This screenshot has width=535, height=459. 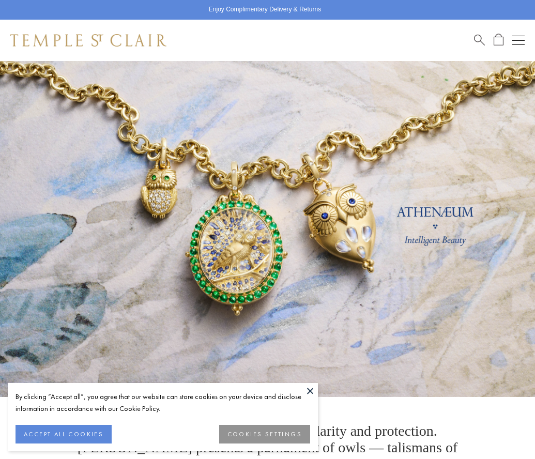 I want to click on div: By clicking “Accept all”, you agree that our website can store cookies on your device and disclos..., so click(x=163, y=403).